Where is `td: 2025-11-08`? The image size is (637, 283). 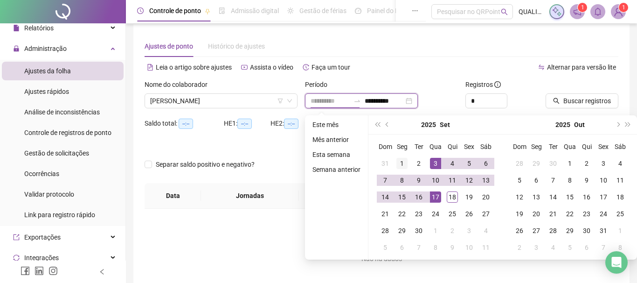 td: 2025-11-08 is located at coordinates (620, 247).